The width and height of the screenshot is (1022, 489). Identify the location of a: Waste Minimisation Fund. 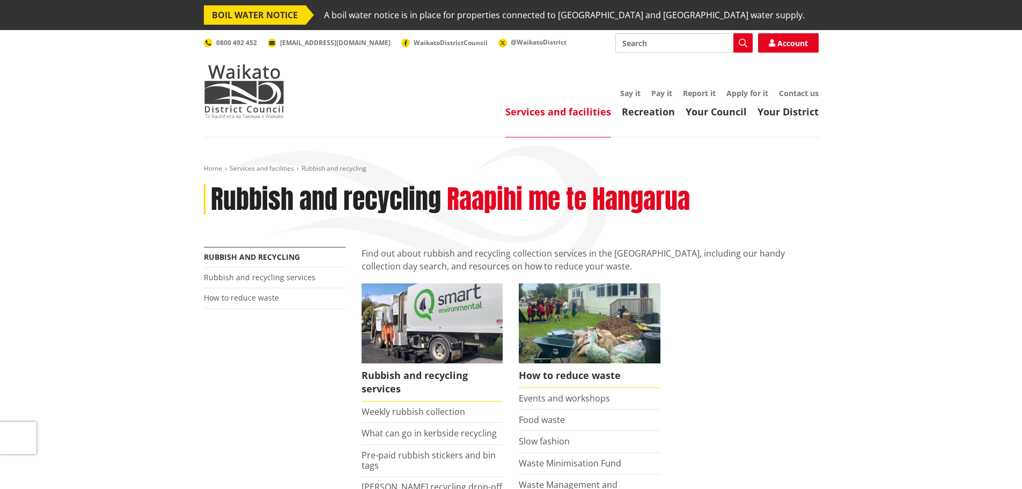
(570, 463).